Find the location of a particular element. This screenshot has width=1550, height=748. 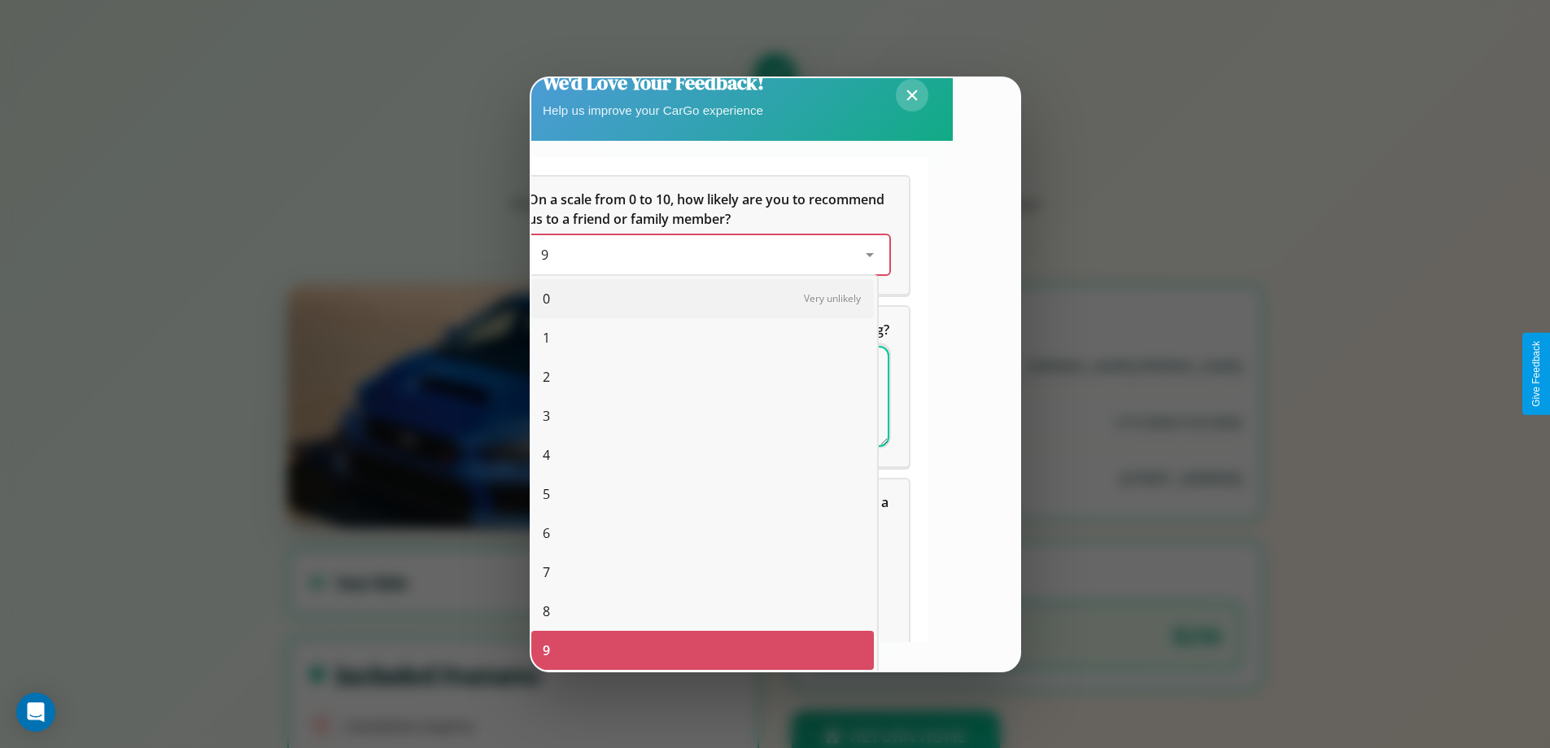

span: Which of the following features do you value the most in a vehicle? is located at coordinates (710, 512).